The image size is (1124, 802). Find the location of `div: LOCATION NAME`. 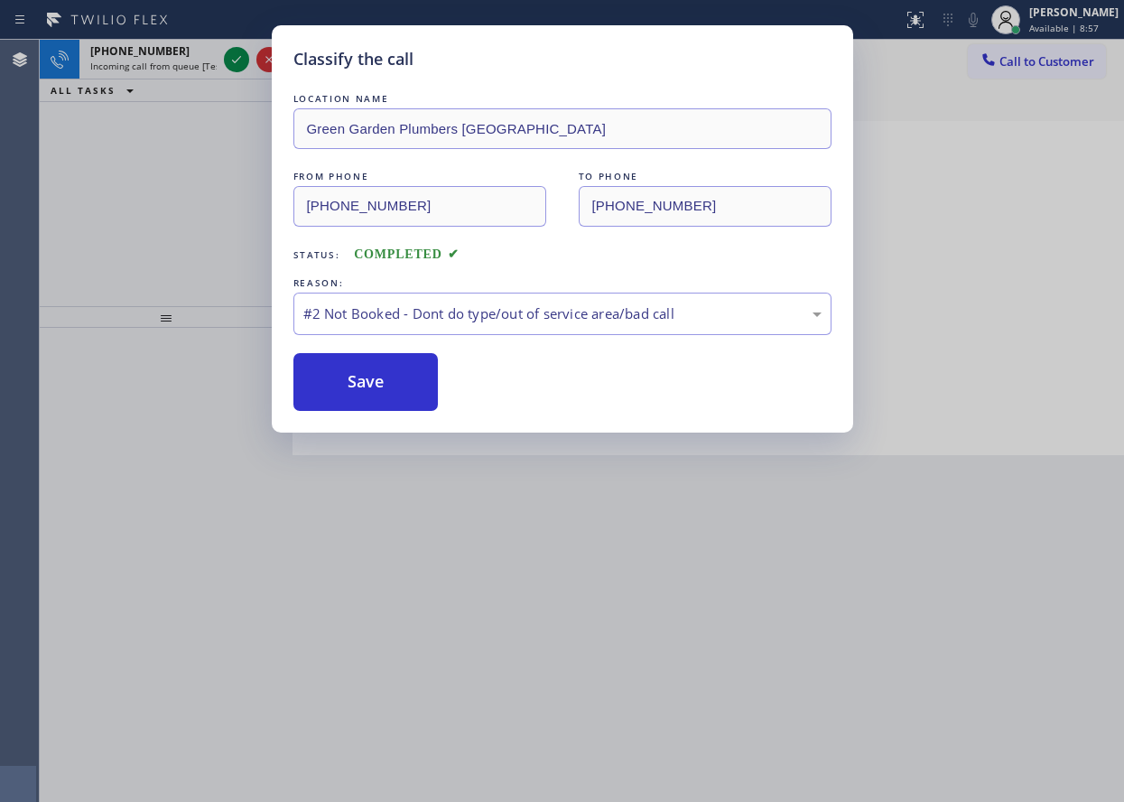

div: LOCATION NAME is located at coordinates (563, 98).